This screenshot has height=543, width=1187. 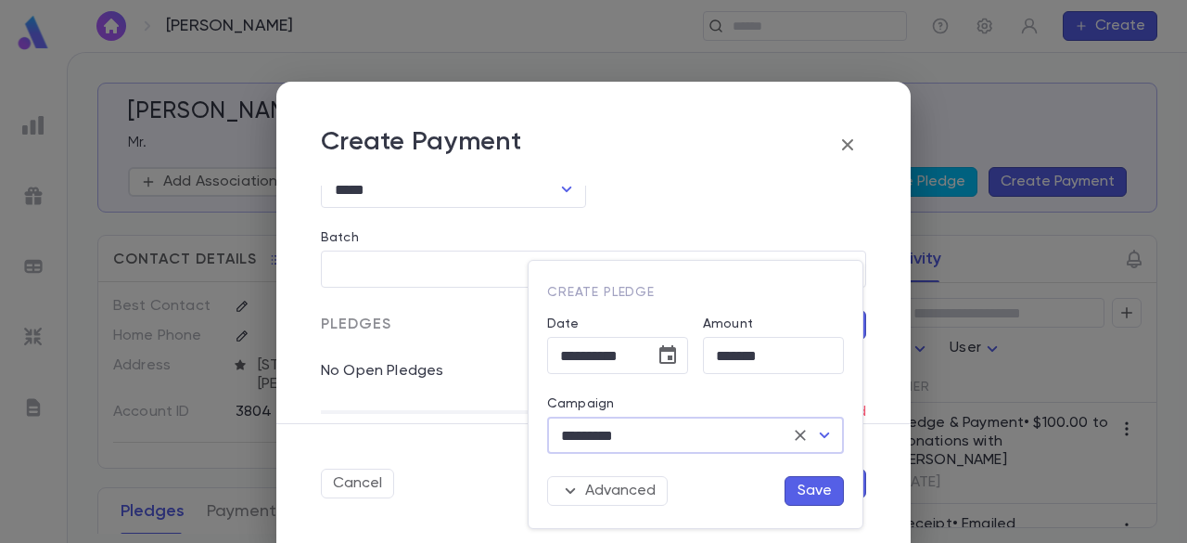 I want to click on button: Save, so click(x=814, y=491).